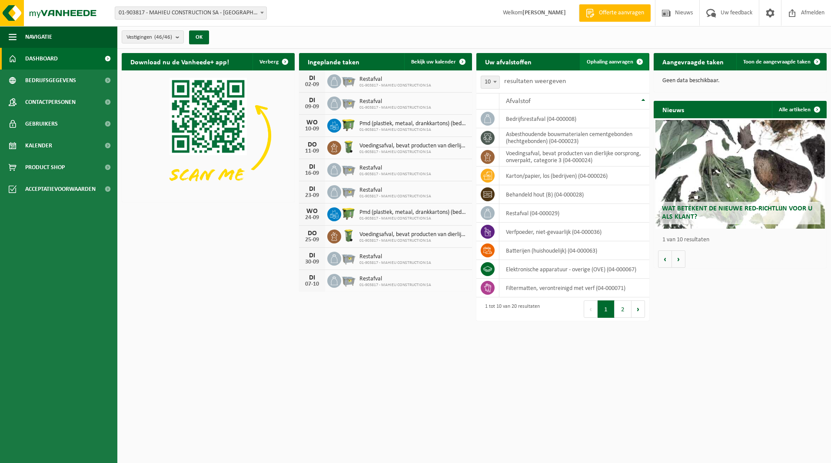 The height and width of the screenshot is (463, 831). Describe the element at coordinates (737, 212) in the screenshot. I see `span: Wat betekent de nieuwe RED-richtlijn voor u als klant?` at that location.